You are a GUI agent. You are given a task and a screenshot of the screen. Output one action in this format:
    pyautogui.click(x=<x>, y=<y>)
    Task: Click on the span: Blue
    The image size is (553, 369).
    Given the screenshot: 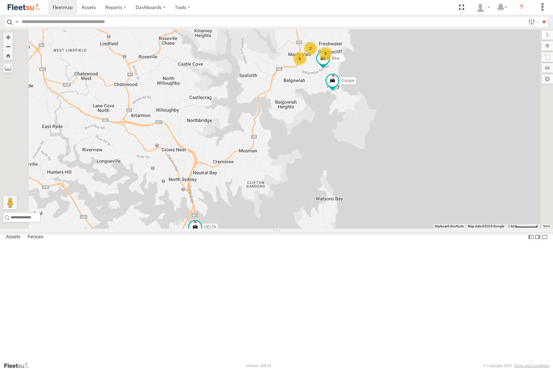 What is the action you would take?
    pyautogui.click(x=336, y=58)
    